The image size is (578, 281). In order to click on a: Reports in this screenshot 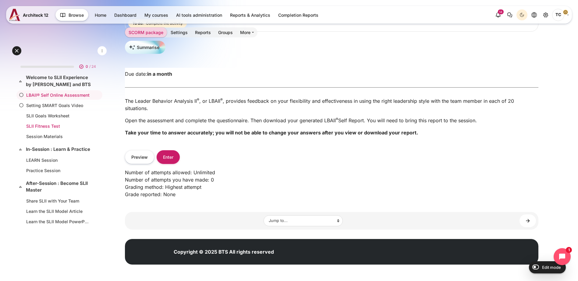, I will do `click(203, 32)`.